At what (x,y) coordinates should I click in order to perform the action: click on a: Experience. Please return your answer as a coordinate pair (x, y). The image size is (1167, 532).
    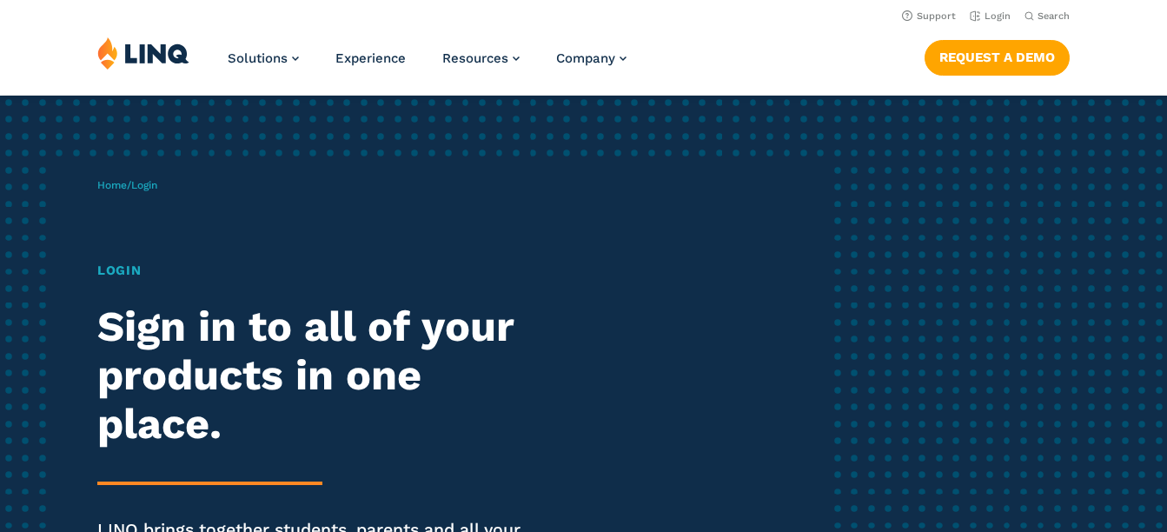
    Looking at the image, I should click on (370, 58).